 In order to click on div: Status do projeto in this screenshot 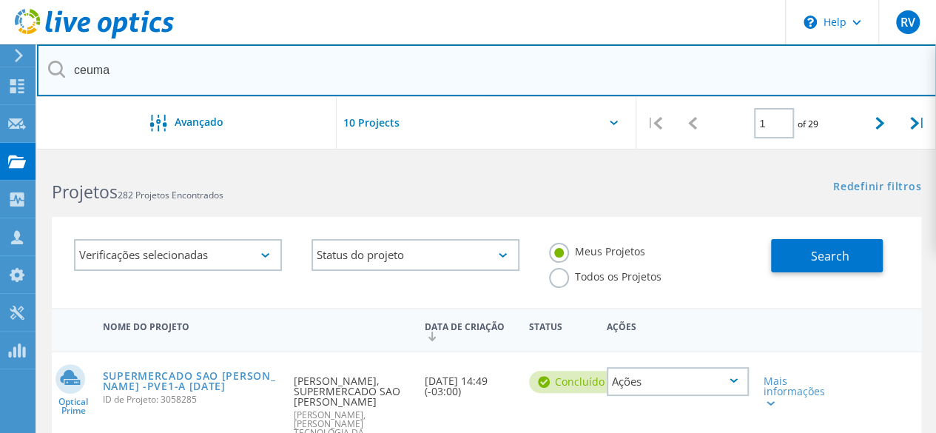, I will do `click(415, 255)`.